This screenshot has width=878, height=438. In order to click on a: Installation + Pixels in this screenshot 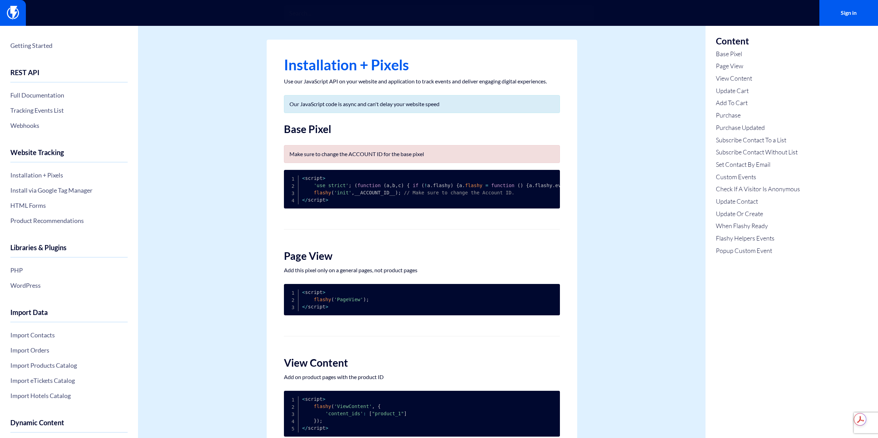, I will do `click(69, 175)`.